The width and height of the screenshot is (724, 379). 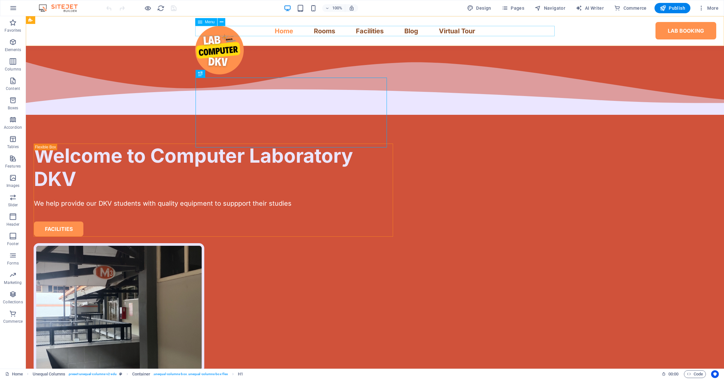 I want to click on span: 00 00, so click(x=673, y=374).